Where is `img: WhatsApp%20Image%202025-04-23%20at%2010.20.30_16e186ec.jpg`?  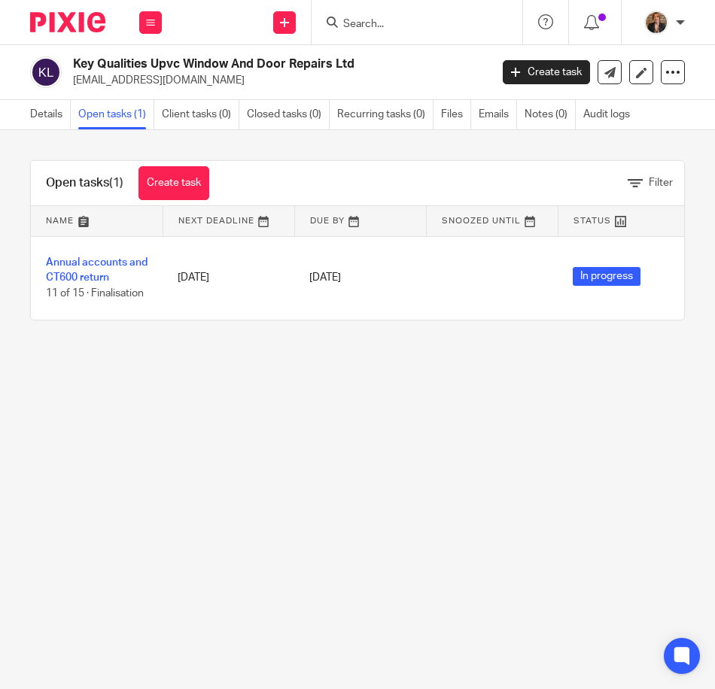 img: WhatsApp%20Image%202025-04-23%20at%2010.20.30_16e186ec.jpg is located at coordinates (656, 23).